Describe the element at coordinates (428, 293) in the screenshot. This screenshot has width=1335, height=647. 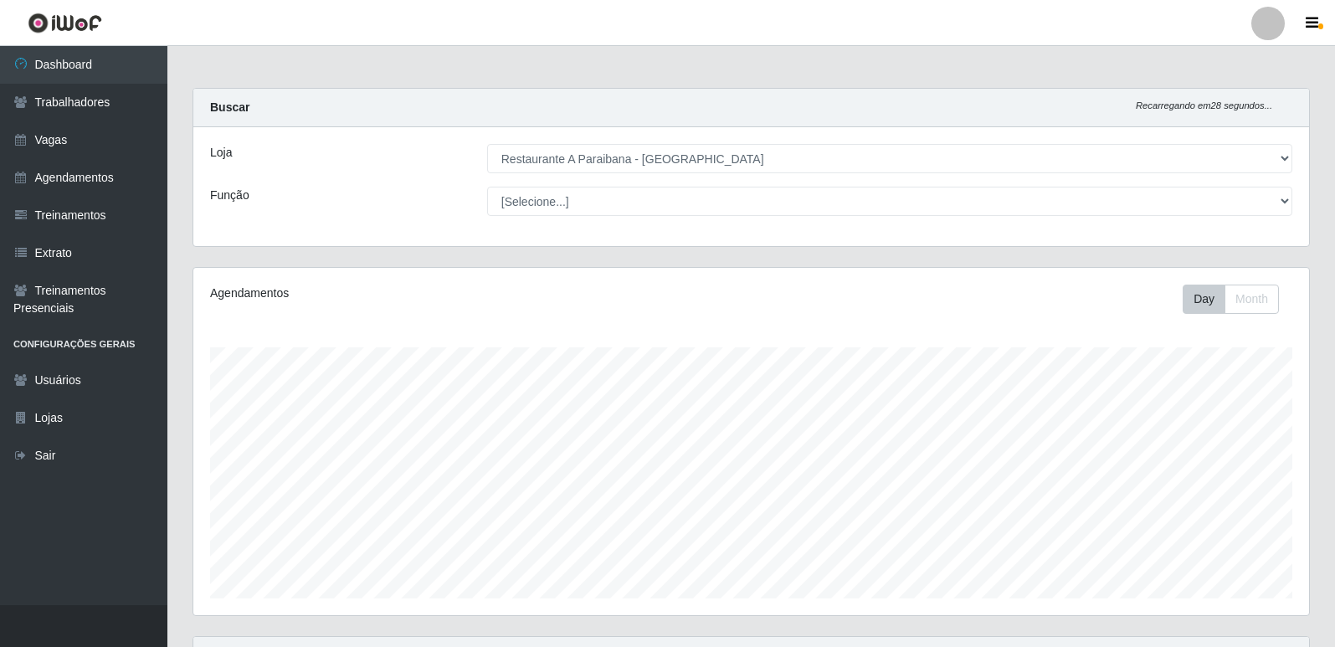
I see `div: Agendamentos` at that location.